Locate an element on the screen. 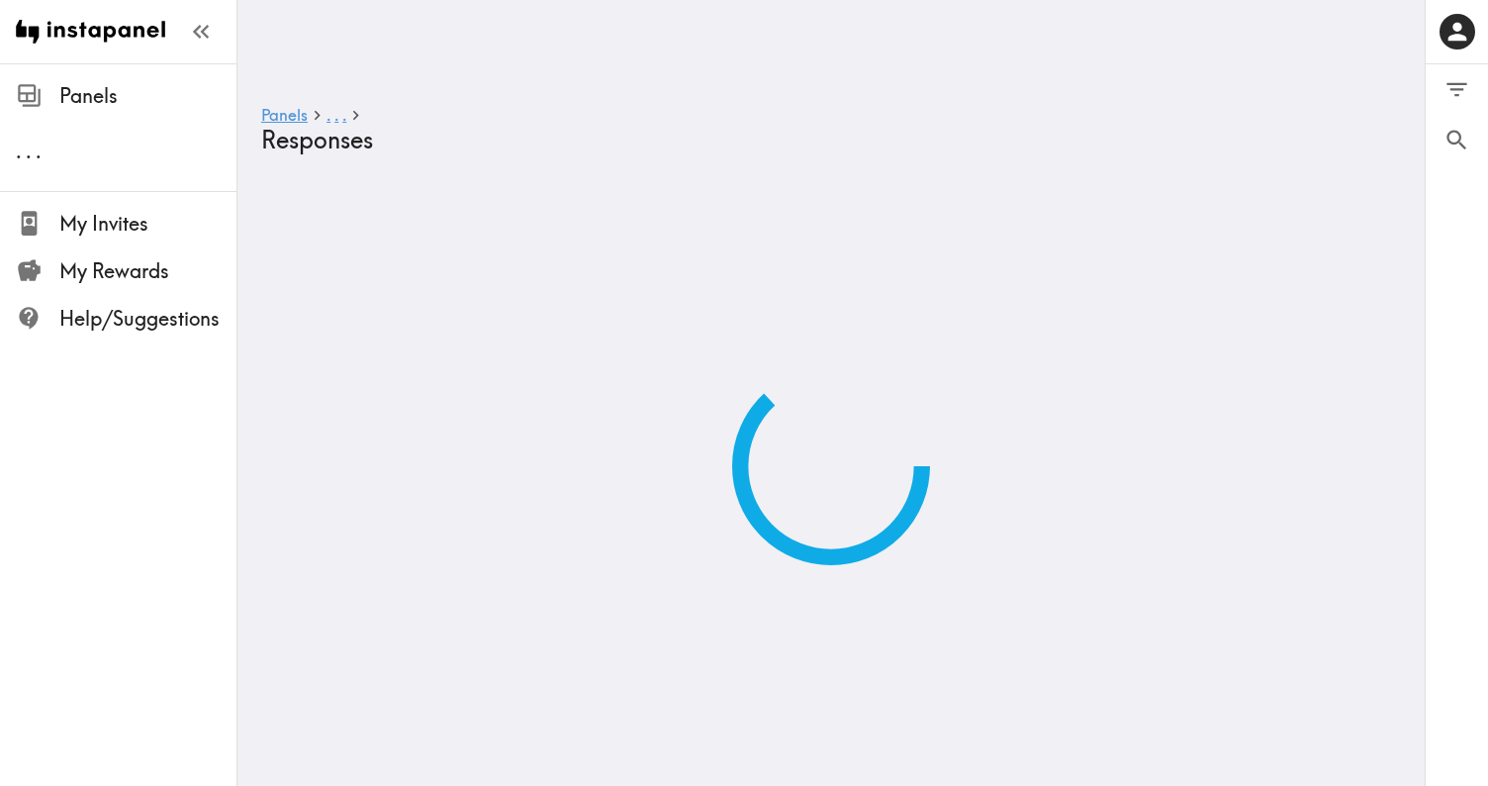 The width and height of the screenshot is (1488, 786). span: My Invites is located at coordinates (147, 224).